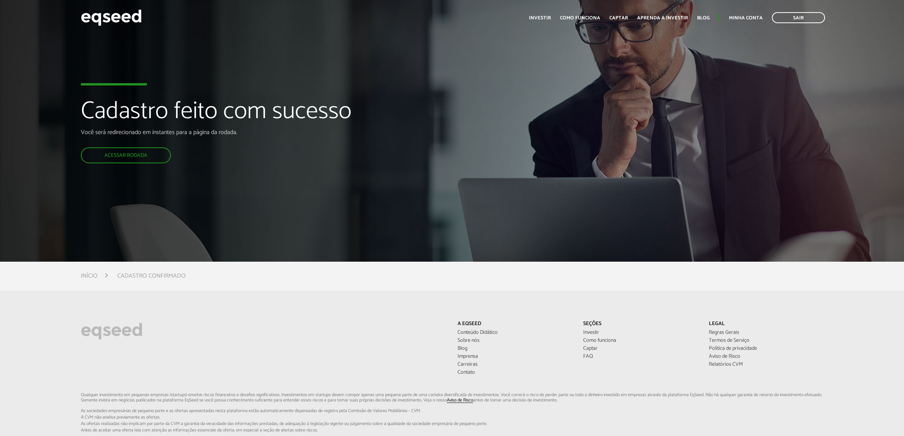  I want to click on a: Conteúdo Didático, so click(514, 332).